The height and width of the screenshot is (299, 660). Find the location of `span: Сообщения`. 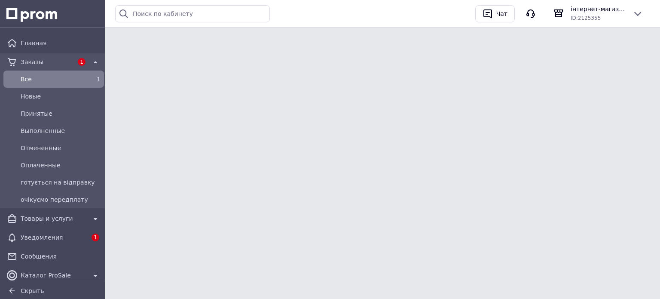

span: Сообщения is located at coordinates (61, 256).